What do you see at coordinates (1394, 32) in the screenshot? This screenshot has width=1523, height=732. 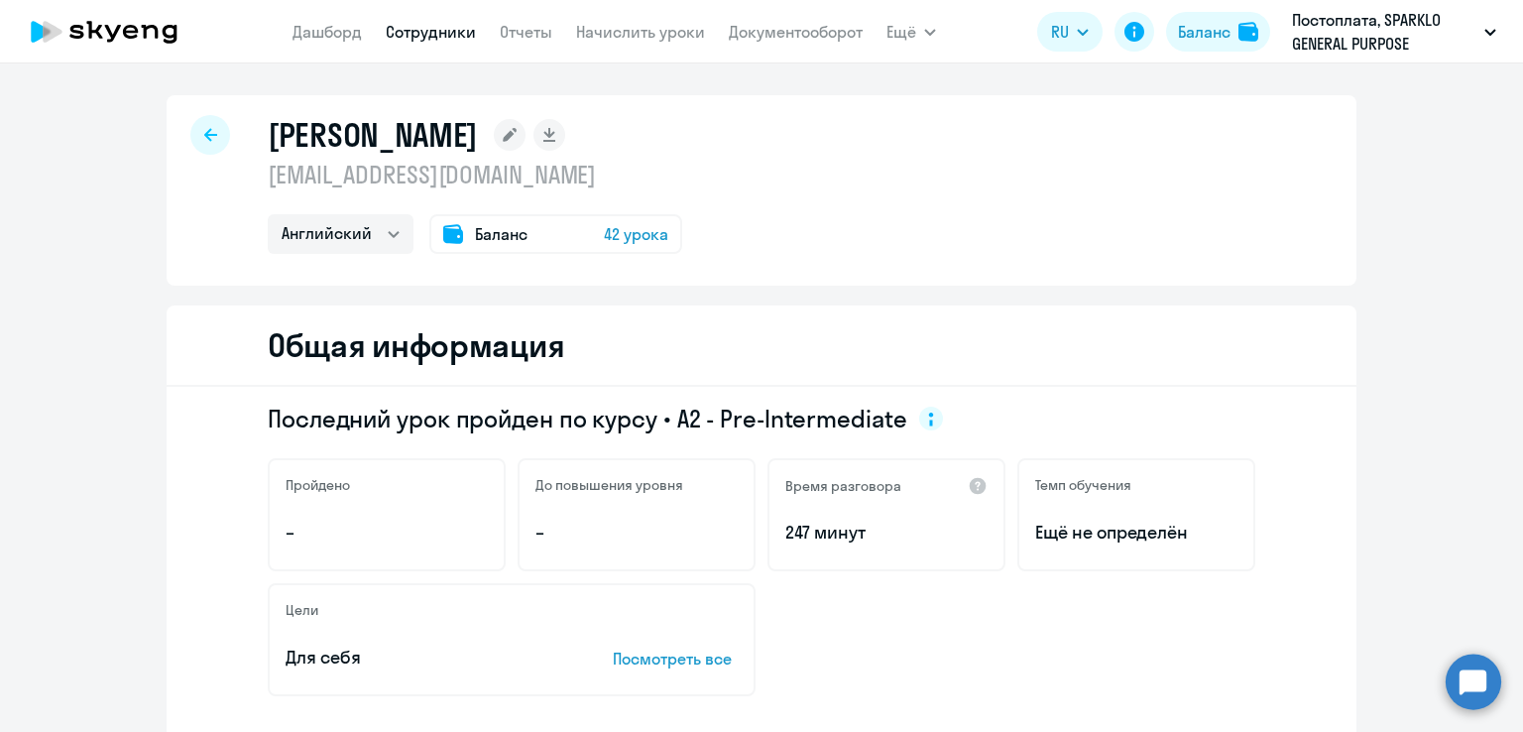 I see `button: Постоплата, SPARKLO GENERAL PURPOSE MACHINERY PARTS MANUFACTURING LLC` at bounding box center [1394, 32].